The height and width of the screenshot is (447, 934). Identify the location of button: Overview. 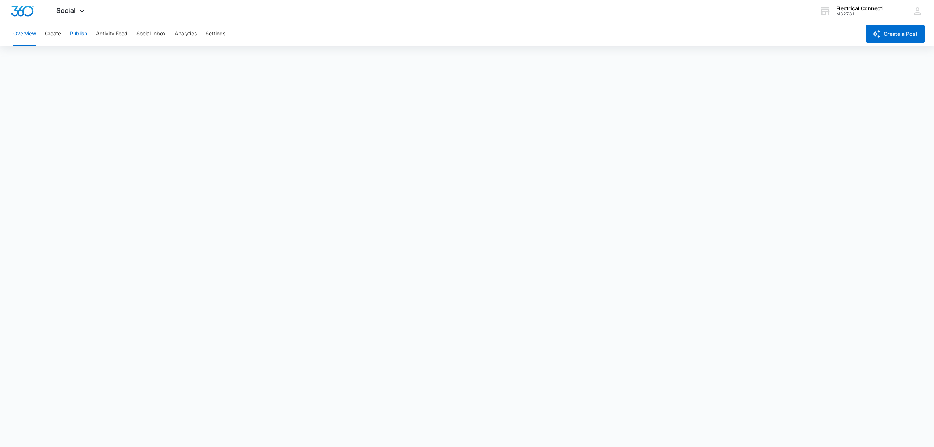
(25, 34).